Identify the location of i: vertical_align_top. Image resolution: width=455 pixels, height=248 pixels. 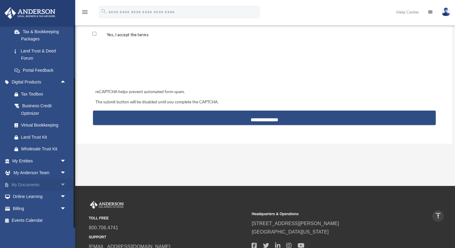
(438, 215).